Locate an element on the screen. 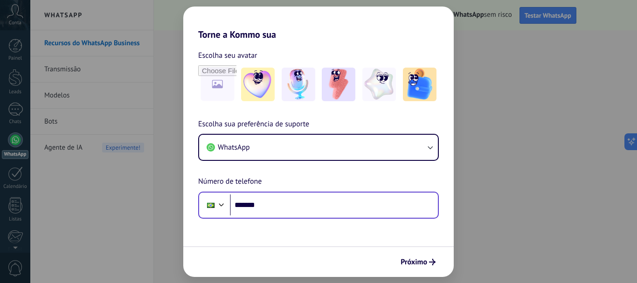 Image resolution: width=637 pixels, height=283 pixels. div: Brazil: + 55 is located at coordinates (211, 205).